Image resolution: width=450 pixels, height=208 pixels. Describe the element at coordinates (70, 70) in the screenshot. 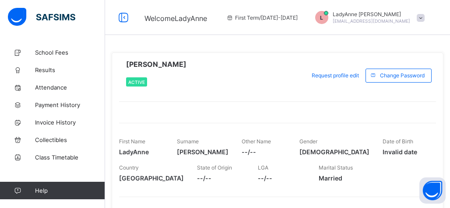

I see `span: Results` at that location.